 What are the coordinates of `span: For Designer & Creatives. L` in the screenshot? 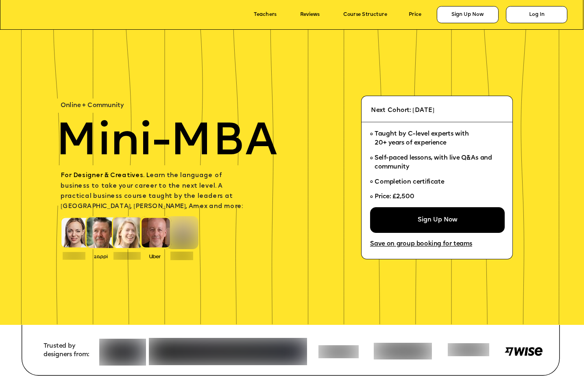 It's located at (105, 175).